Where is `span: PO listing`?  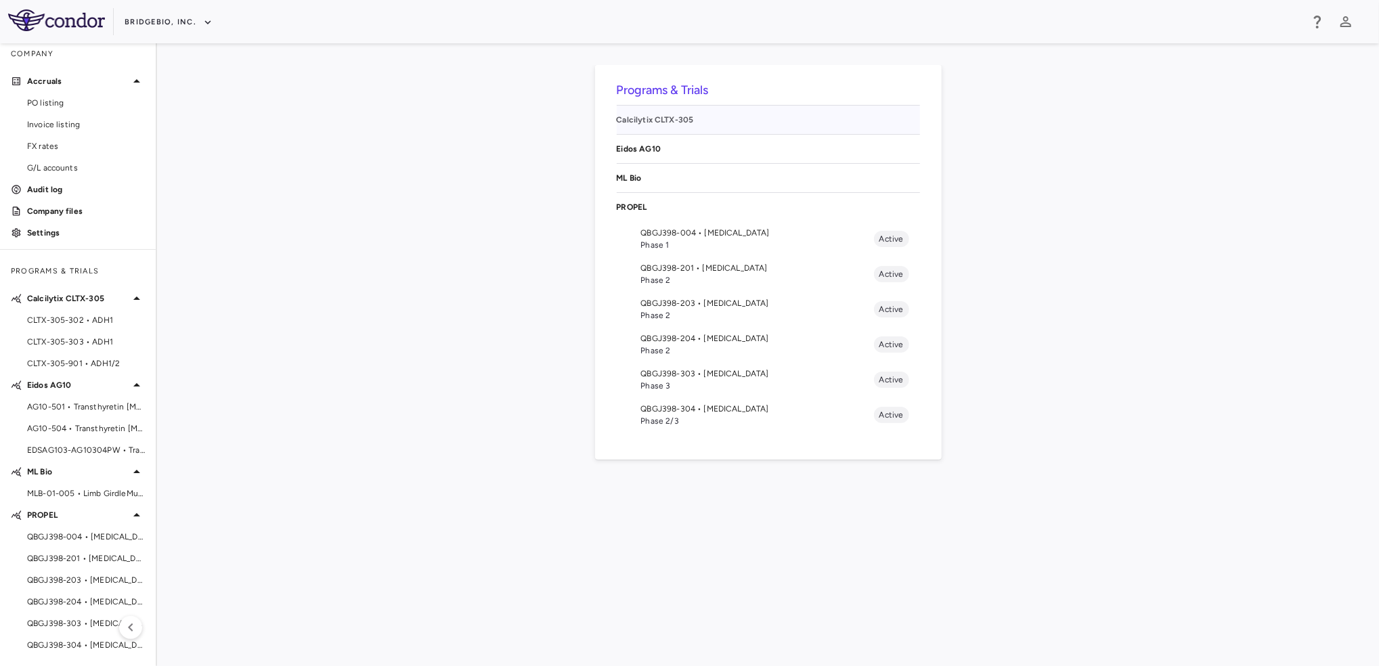 span: PO listing is located at coordinates (86, 103).